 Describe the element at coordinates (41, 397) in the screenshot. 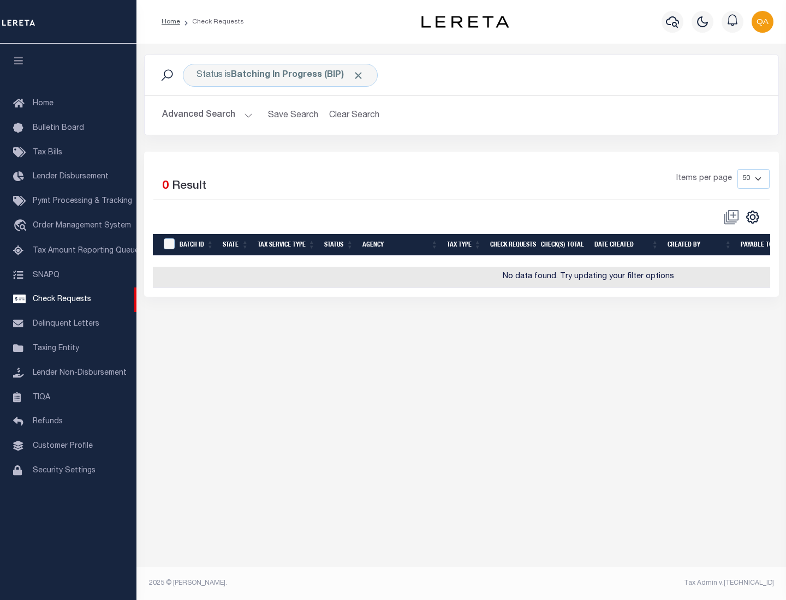

I see `span: TIQA` at that location.